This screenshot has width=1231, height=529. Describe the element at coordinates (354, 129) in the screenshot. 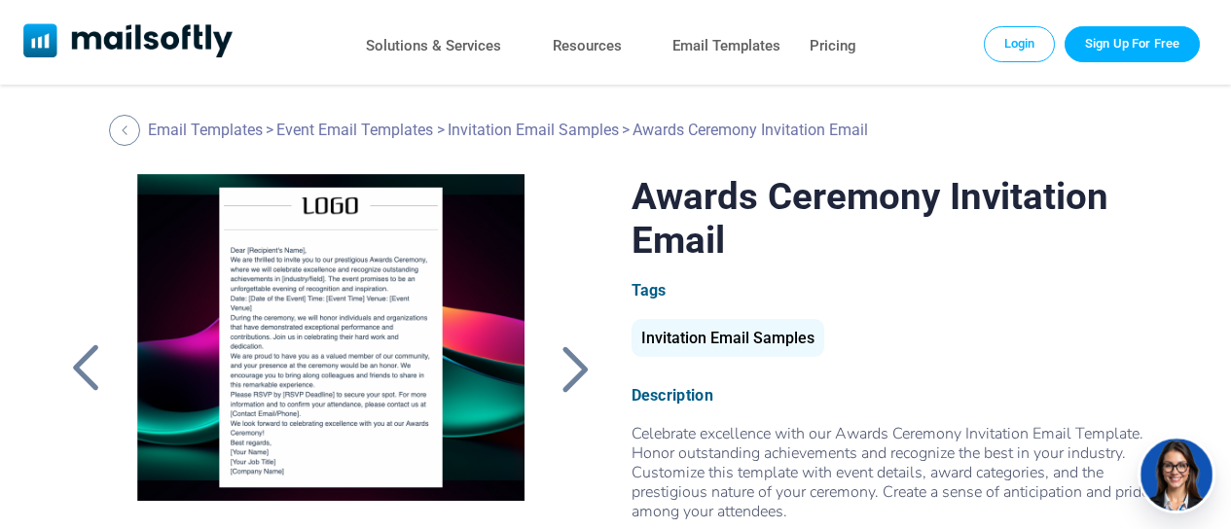

I see `a: Event Email Templates` at that location.